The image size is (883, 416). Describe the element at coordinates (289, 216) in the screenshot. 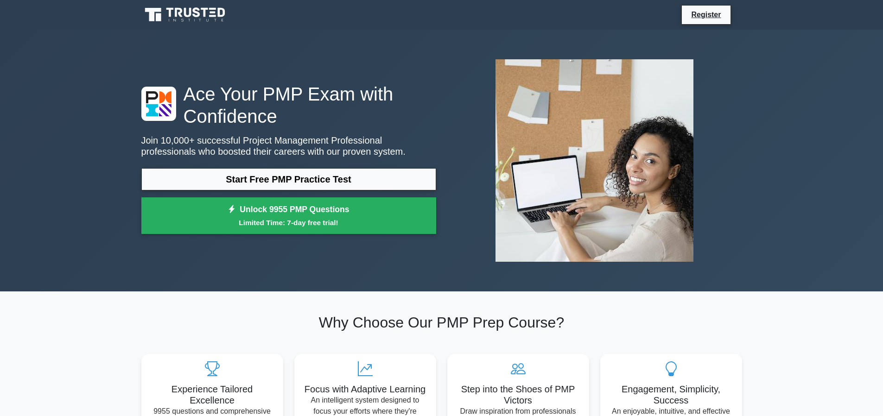

I see `a: Unlock 9955 PMP QuestionsLimited Time: 7-day free trial!` at that location.